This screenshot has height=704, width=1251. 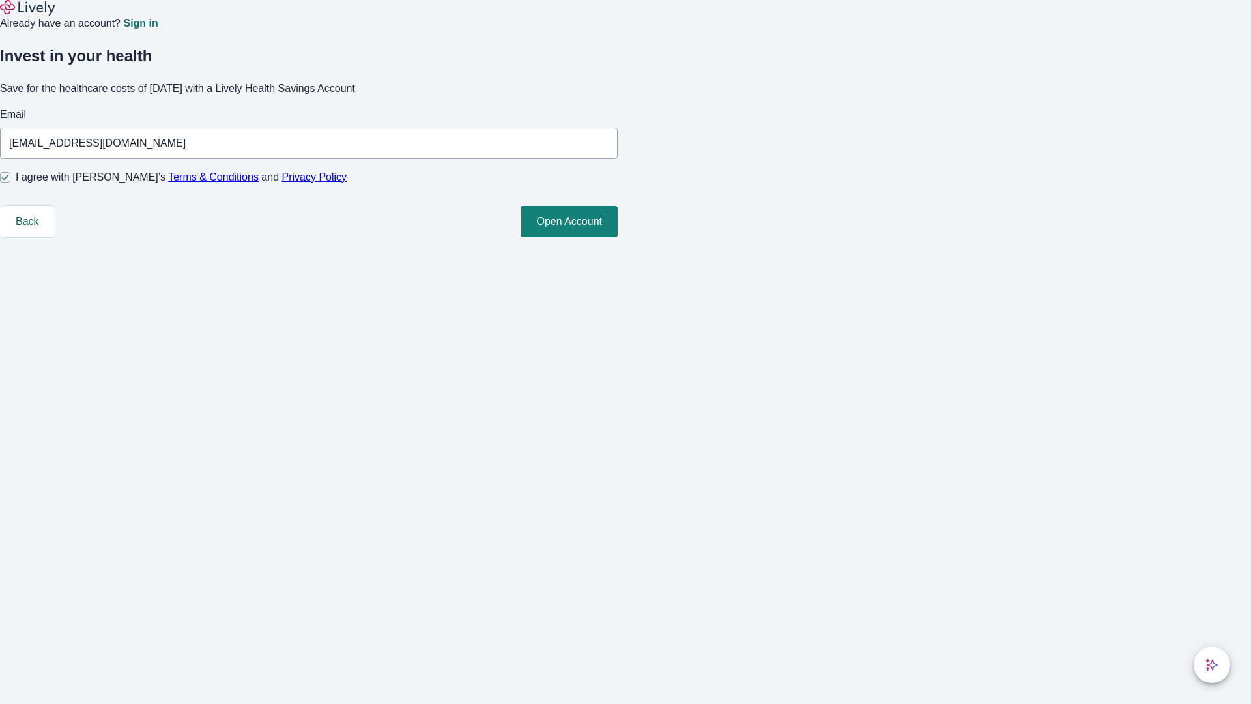 What do you see at coordinates (213, 177) in the screenshot?
I see `a: Terms & Conditions` at bounding box center [213, 177].